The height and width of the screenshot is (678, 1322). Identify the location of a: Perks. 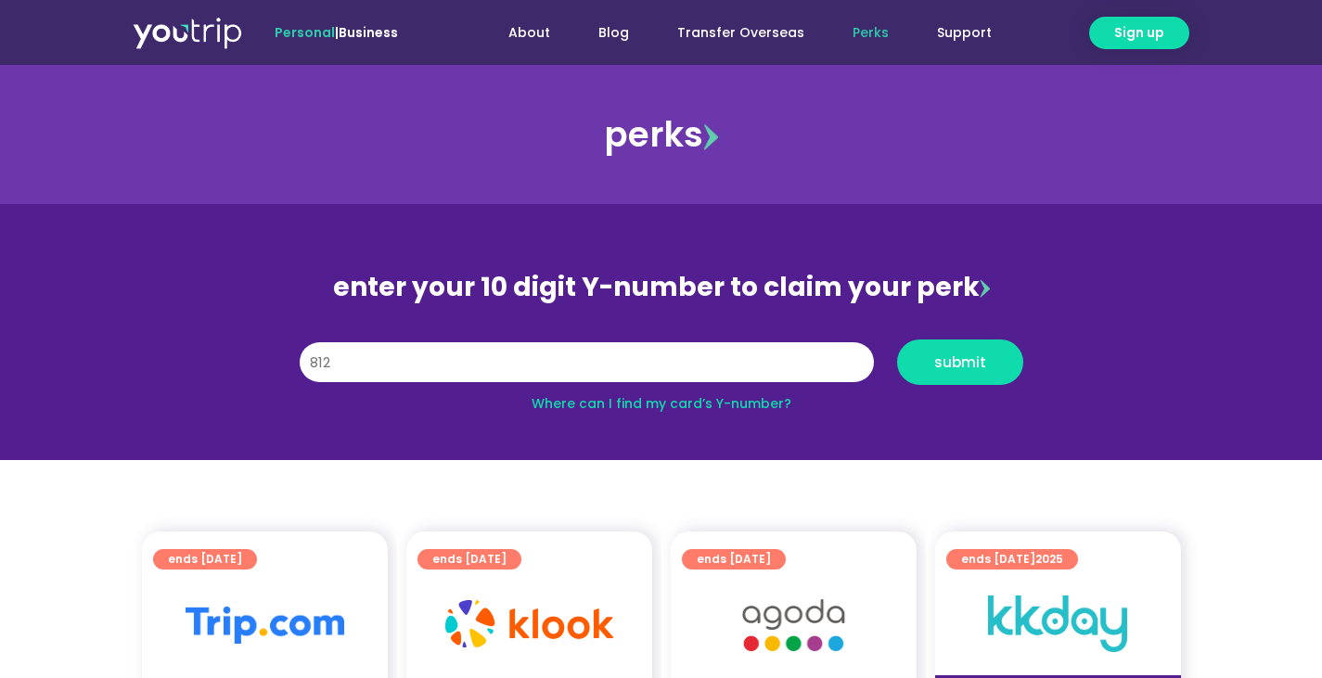
(870, 32).